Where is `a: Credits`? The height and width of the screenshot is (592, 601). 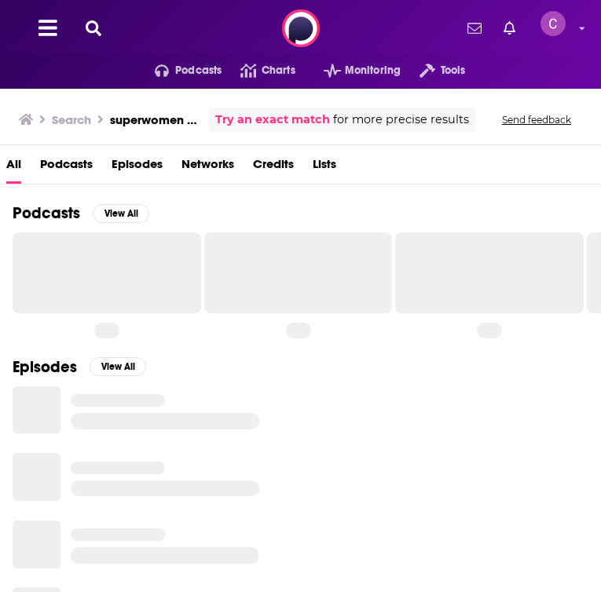 a: Credits is located at coordinates (273, 167).